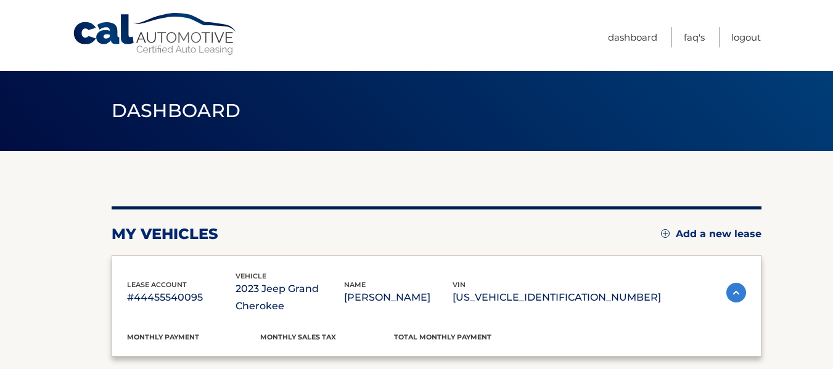 The image size is (833, 369). Describe the element at coordinates (290, 298) in the screenshot. I see `p: 2023 Jeep Grand Cherokee` at that location.